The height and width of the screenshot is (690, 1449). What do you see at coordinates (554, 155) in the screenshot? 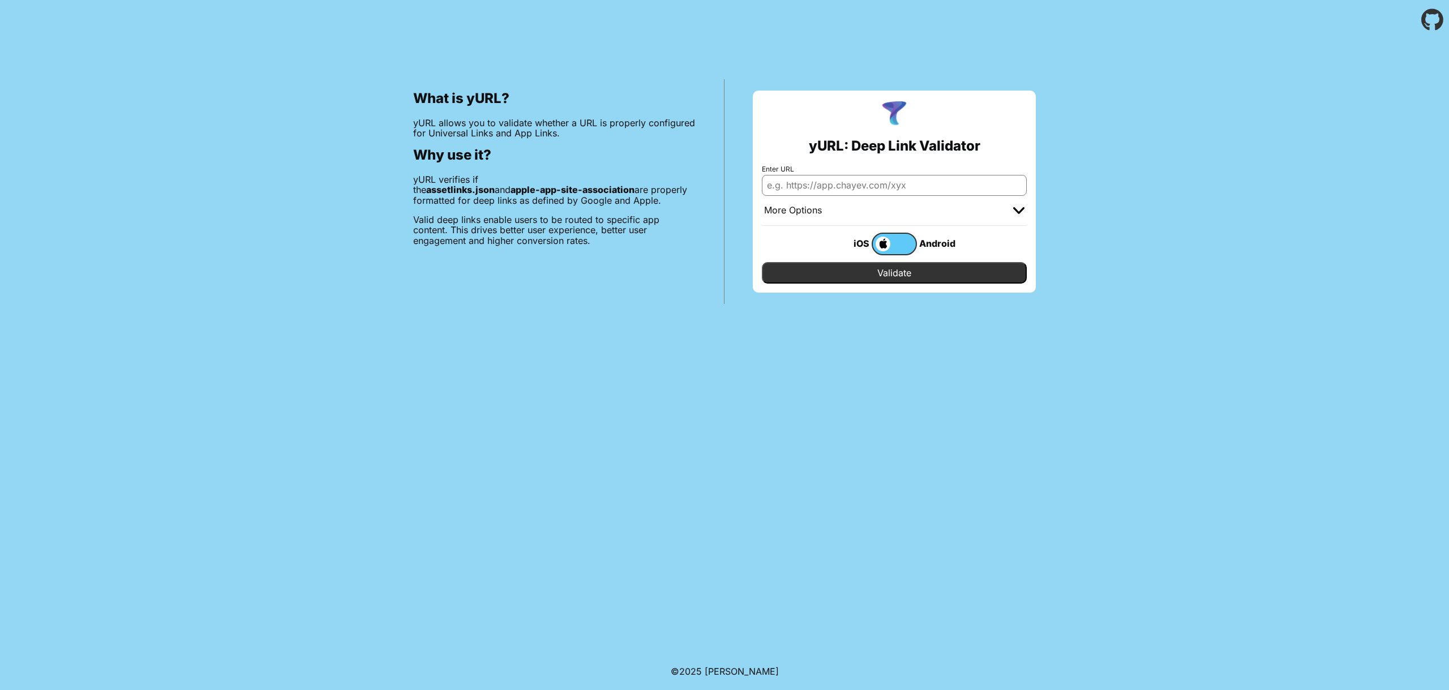
I see `h2: Why use it?` at bounding box center [554, 155].